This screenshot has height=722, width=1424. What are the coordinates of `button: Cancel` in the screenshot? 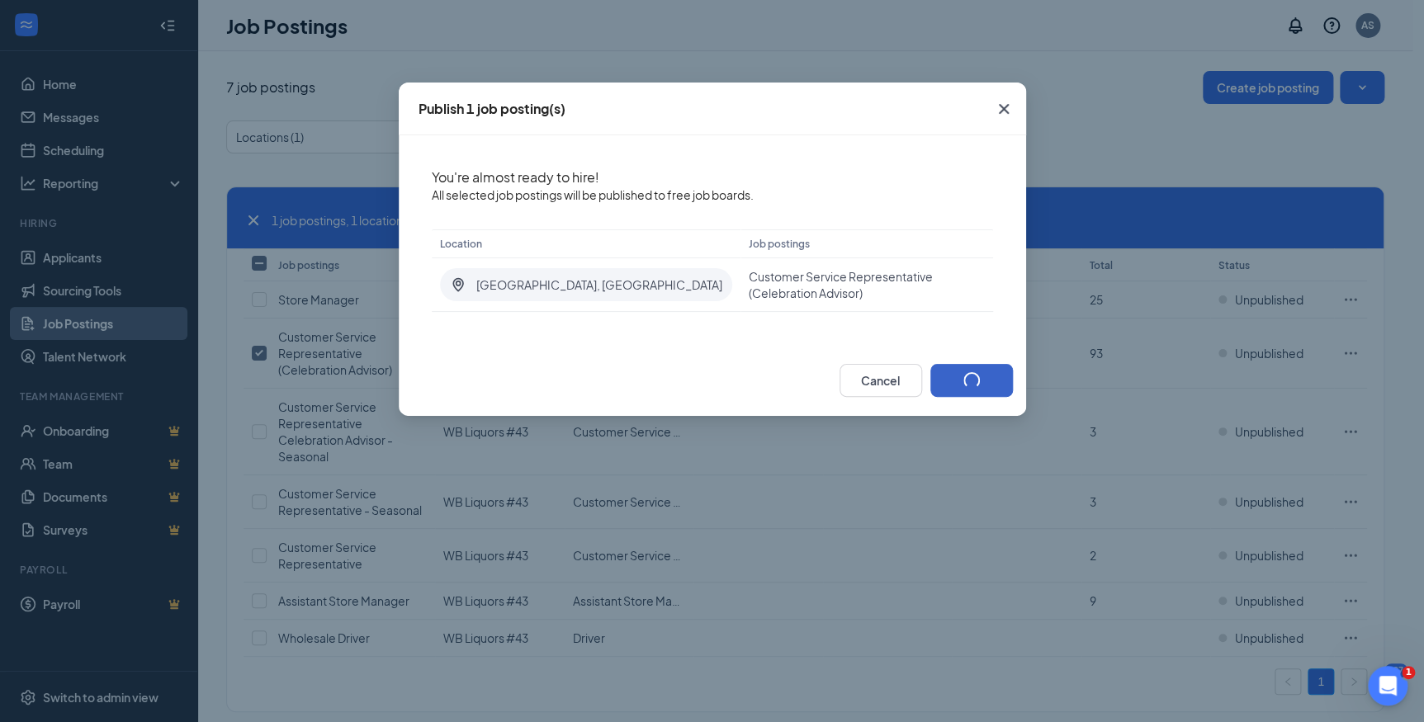 It's located at (881, 381).